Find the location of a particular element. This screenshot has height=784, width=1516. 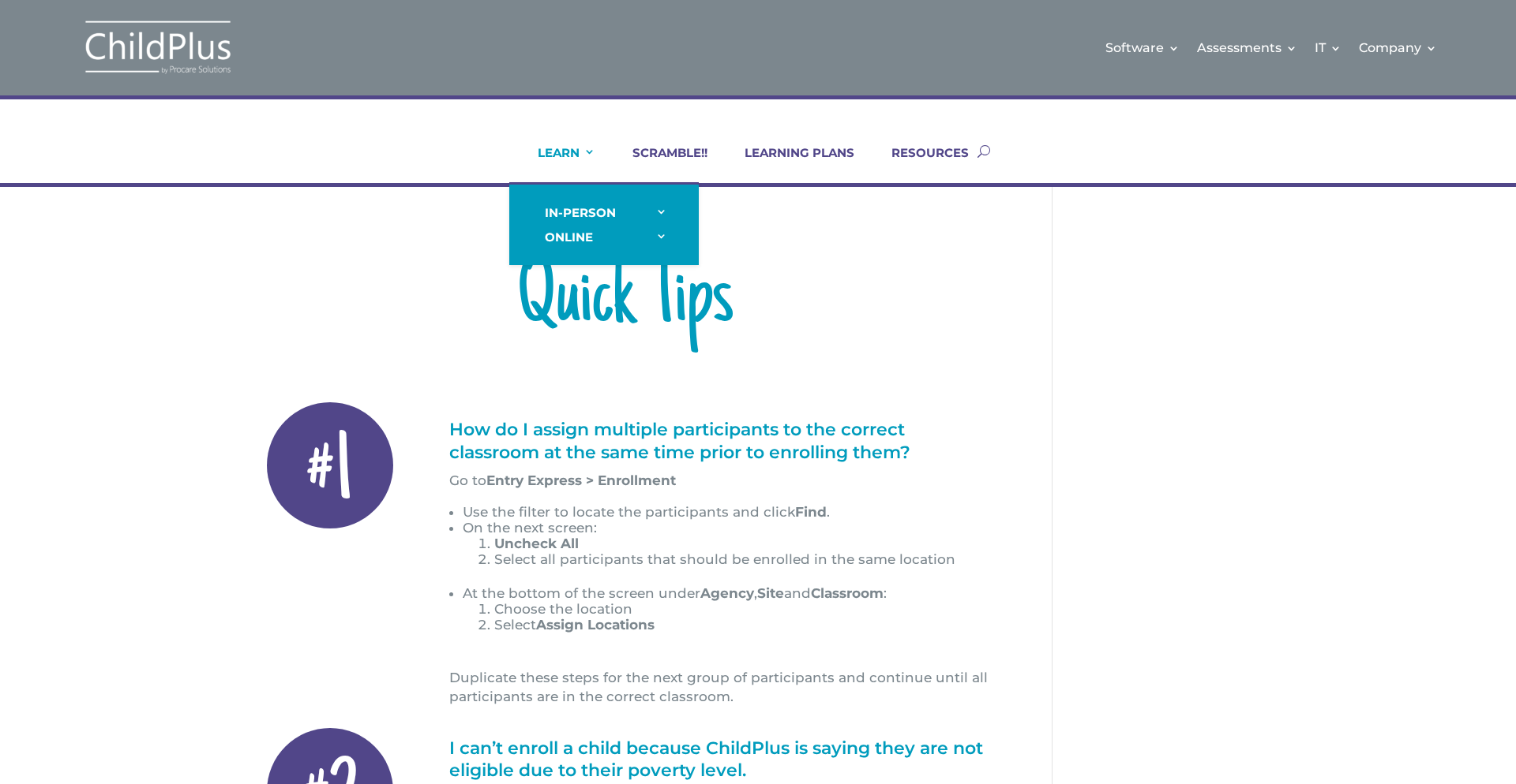

strong: Find is located at coordinates (811, 512).